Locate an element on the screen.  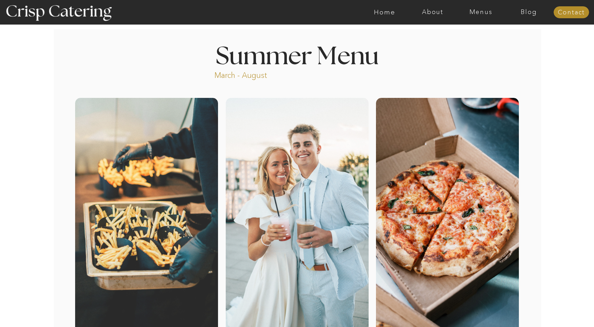
p: March - August is located at coordinates (263, 74).